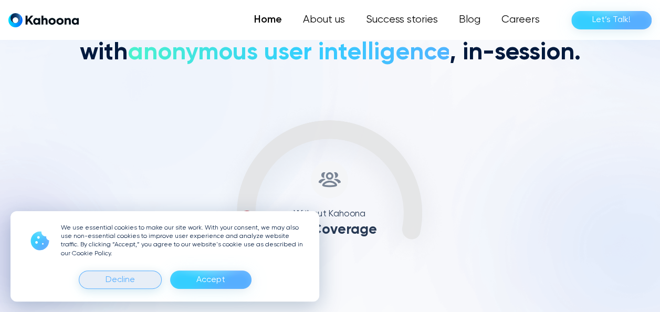 This screenshot has width=660, height=312. I want to click on h2: Capture the full value of of your website visitors with , in-session., so click(330, 40).